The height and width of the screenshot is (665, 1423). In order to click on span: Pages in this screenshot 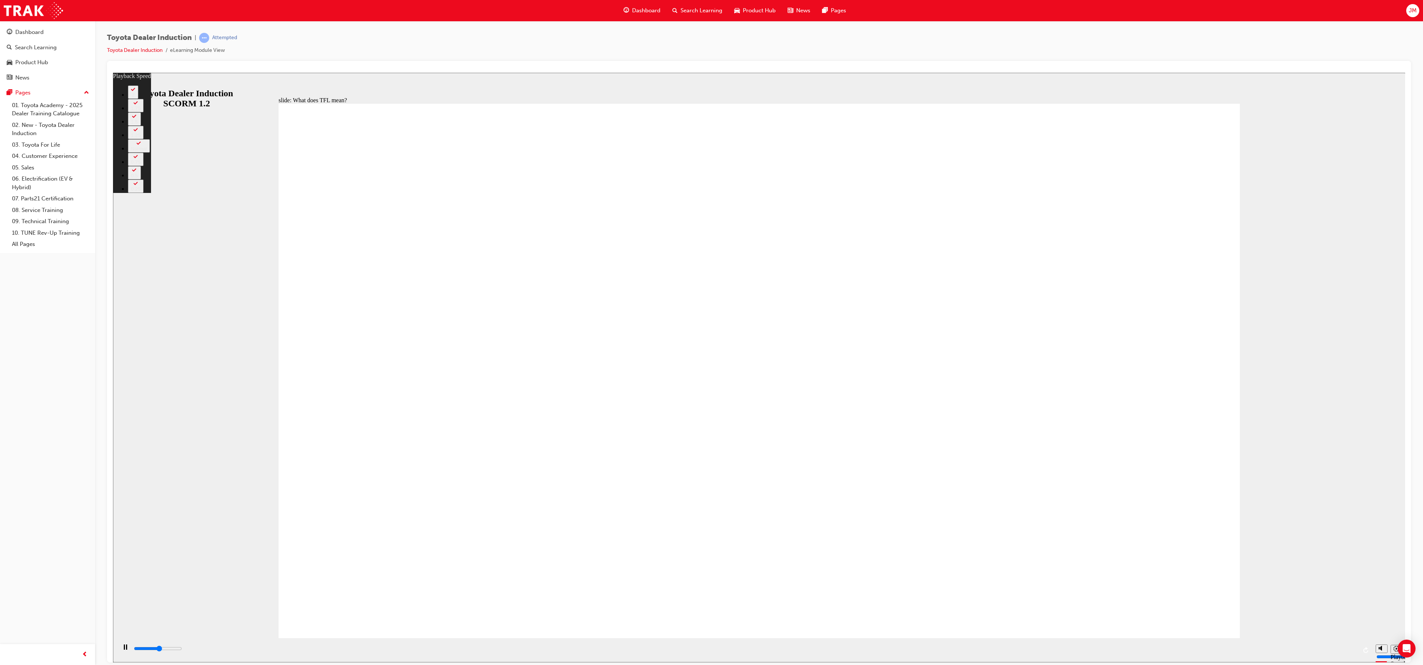, I will do `click(839, 10)`.